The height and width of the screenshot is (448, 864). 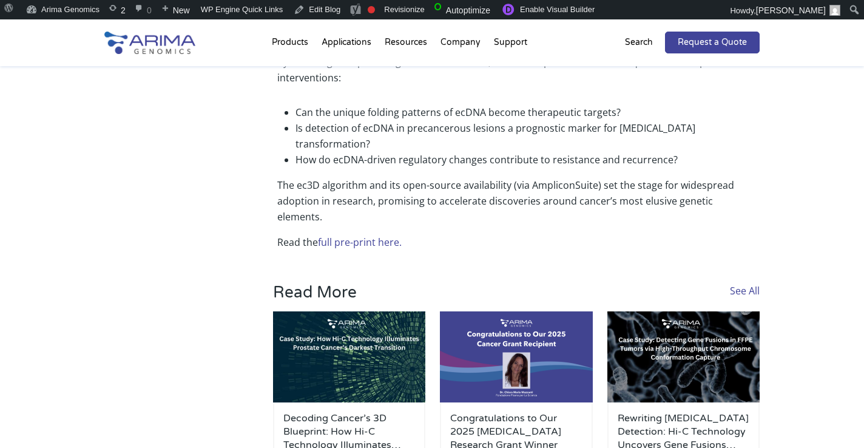 What do you see at coordinates (518, 75) in the screenshot?
I see `p: By revealing the spatial organization of ecDNA, this work opens doors to new questions and potent...` at bounding box center [518, 75].